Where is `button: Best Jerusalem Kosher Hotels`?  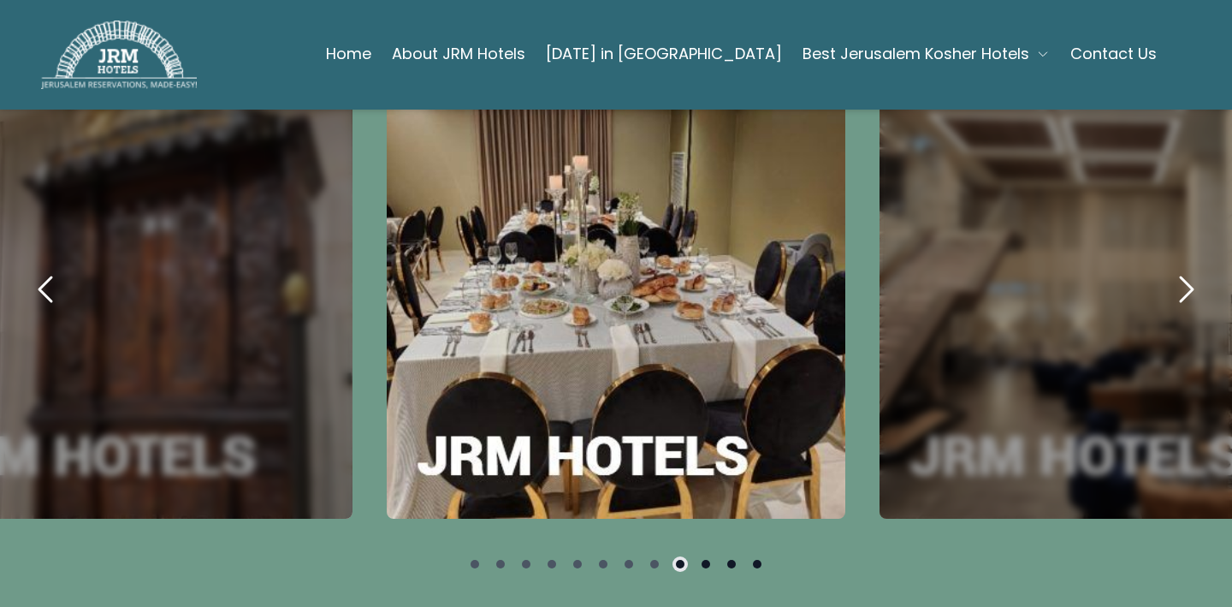 button: Best Jerusalem Kosher Hotels is located at coordinates (926, 54).